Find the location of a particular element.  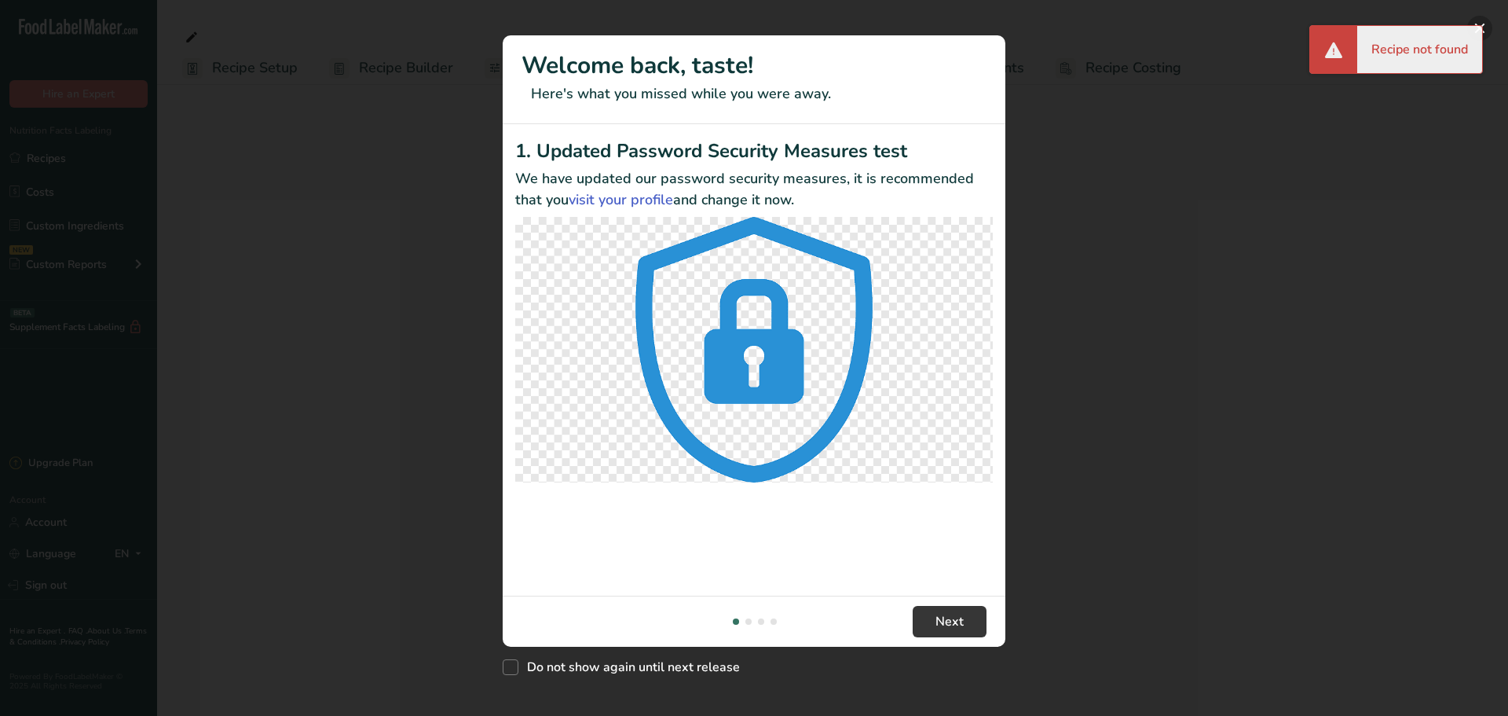

span: Do not show again until next release is located at coordinates (629, 667).